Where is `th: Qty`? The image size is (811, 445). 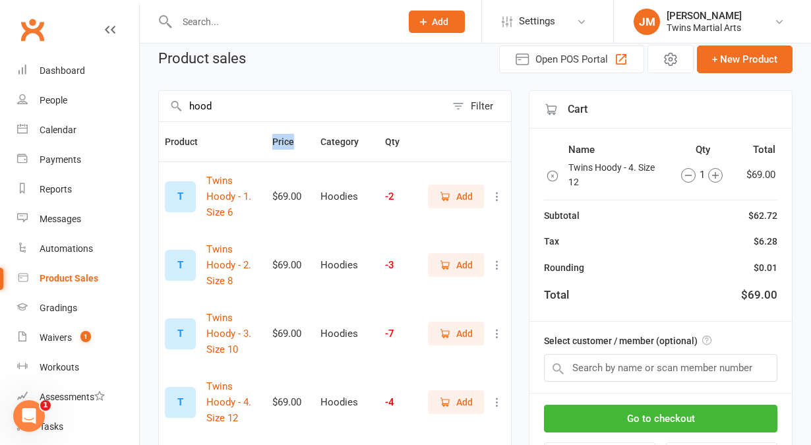
th: Qty is located at coordinates (703, 150).